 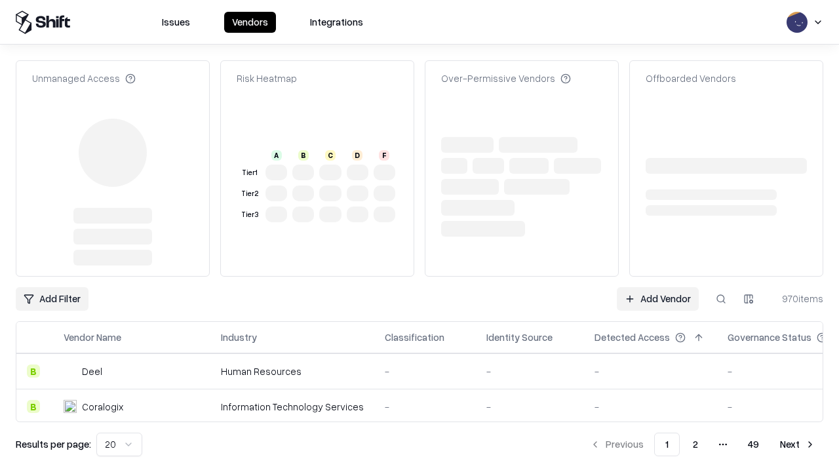 I want to click on div: Information Technology Services, so click(x=292, y=406).